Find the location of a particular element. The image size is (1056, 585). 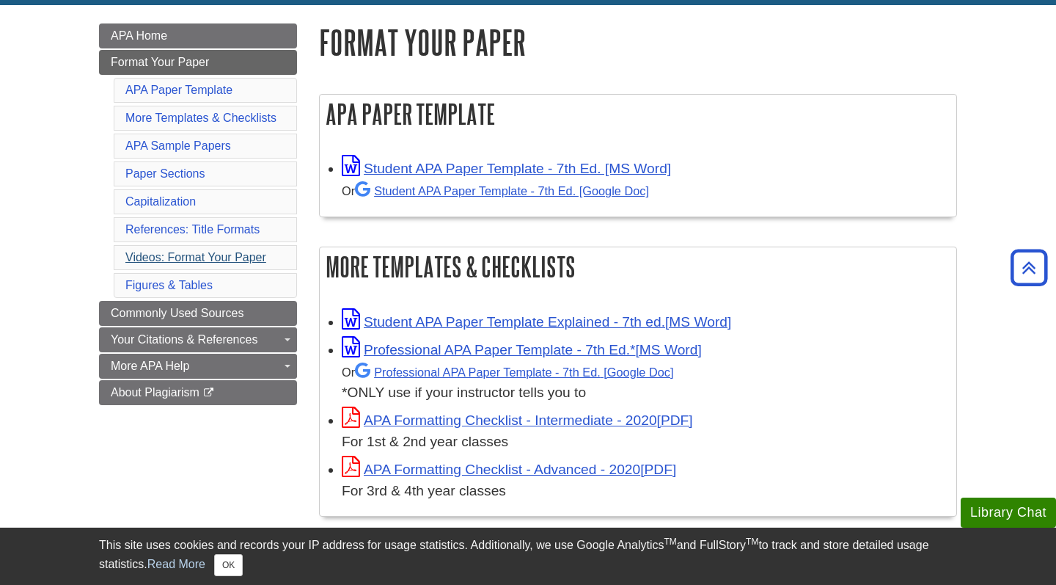

a: Student APA Paper Template - 7th Ed. [Google Doc] is located at coordinates (502, 191).